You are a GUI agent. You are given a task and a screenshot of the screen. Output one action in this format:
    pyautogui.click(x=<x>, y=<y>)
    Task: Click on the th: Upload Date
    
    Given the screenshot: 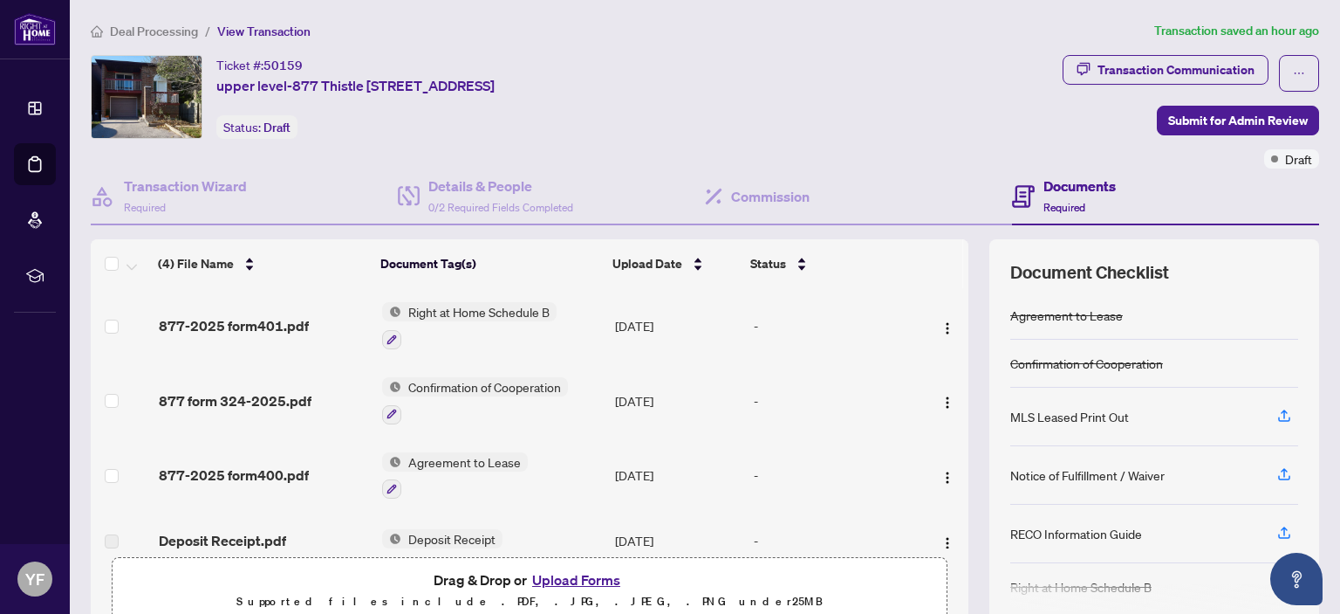 What is the action you would take?
    pyautogui.click(x=674, y=264)
    